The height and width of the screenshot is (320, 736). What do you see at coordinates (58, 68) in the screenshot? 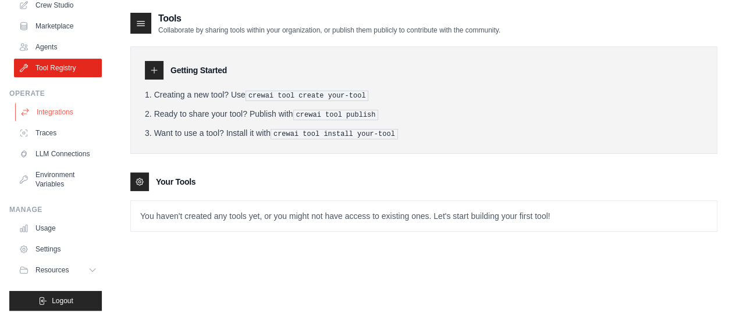
I see `a: Tool Registry` at bounding box center [58, 68].